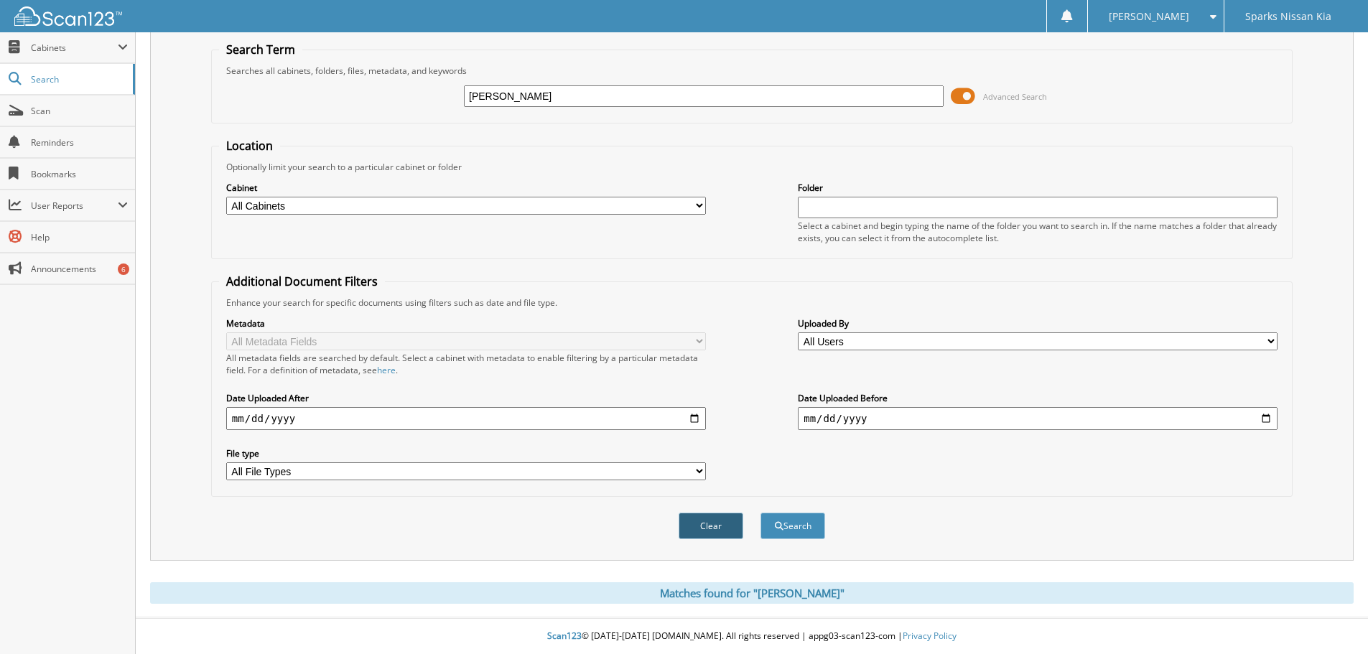 The width and height of the screenshot is (1368, 654). What do you see at coordinates (793, 525) in the screenshot?
I see `button: Search` at bounding box center [793, 525].